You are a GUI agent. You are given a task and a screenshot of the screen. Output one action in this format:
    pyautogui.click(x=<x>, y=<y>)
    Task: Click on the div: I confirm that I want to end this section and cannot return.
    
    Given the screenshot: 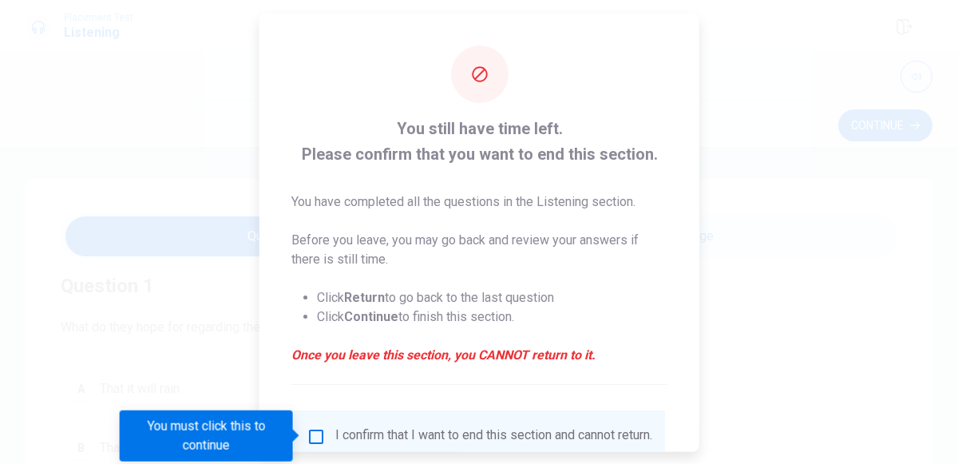 What is the action you would take?
    pyautogui.click(x=493, y=436)
    